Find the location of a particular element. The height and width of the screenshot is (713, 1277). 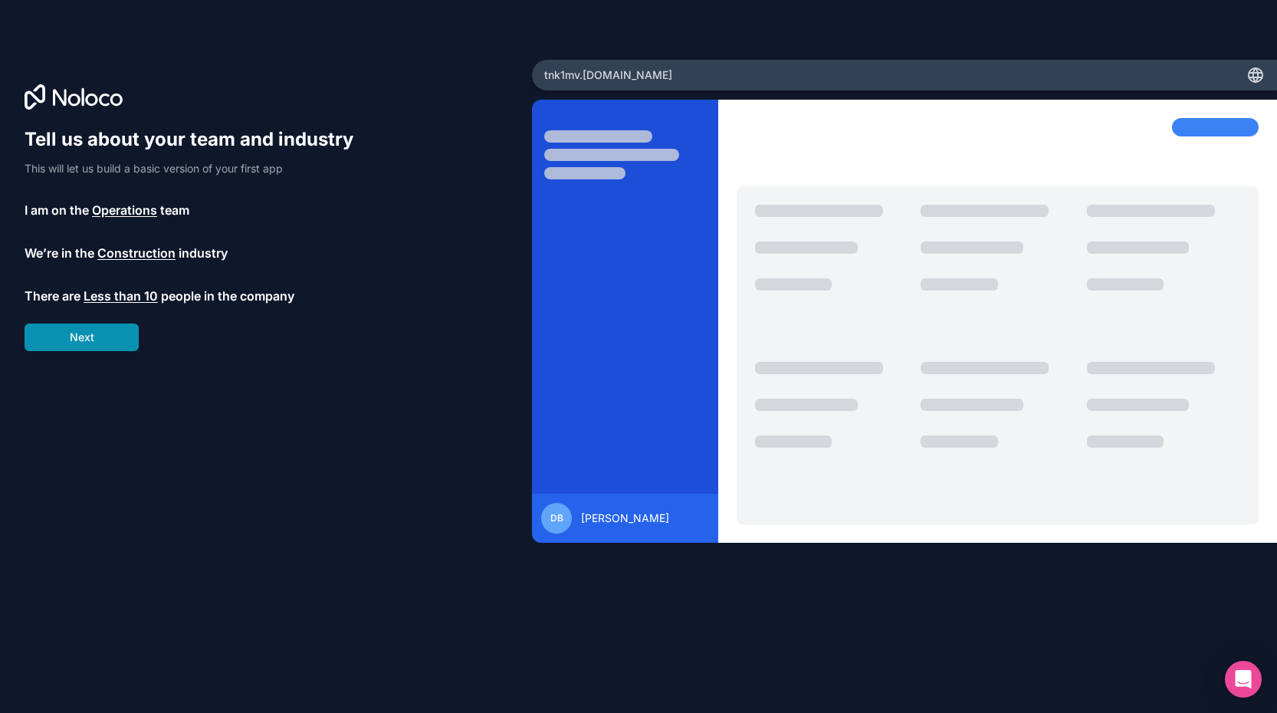

span: Less than 10 is located at coordinates (120, 296).